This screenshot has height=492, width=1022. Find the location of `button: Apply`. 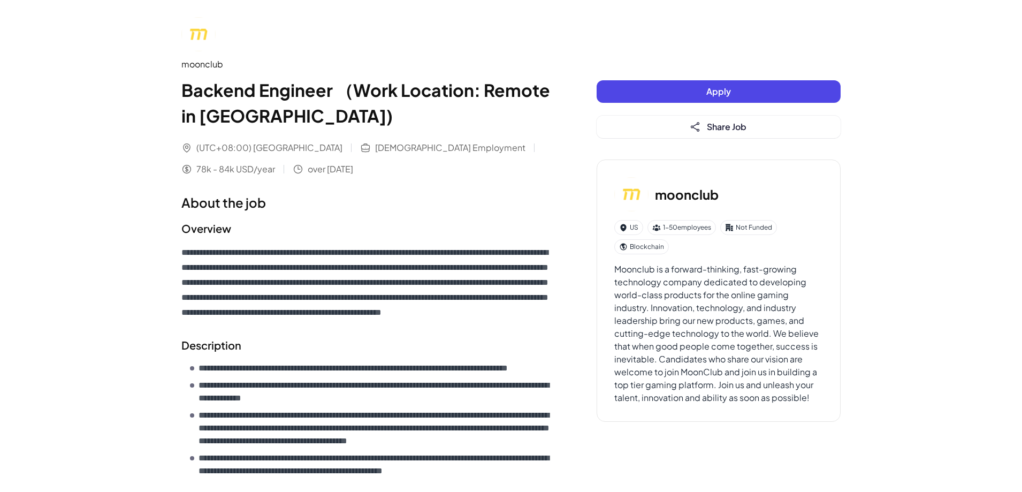

button: Apply is located at coordinates (718, 91).